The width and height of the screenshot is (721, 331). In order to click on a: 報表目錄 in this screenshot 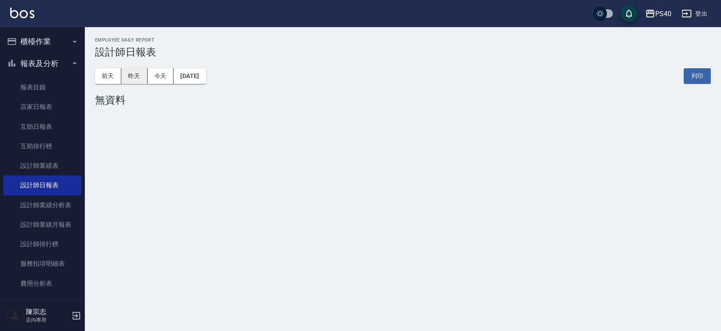, I will do `click(42, 87)`.